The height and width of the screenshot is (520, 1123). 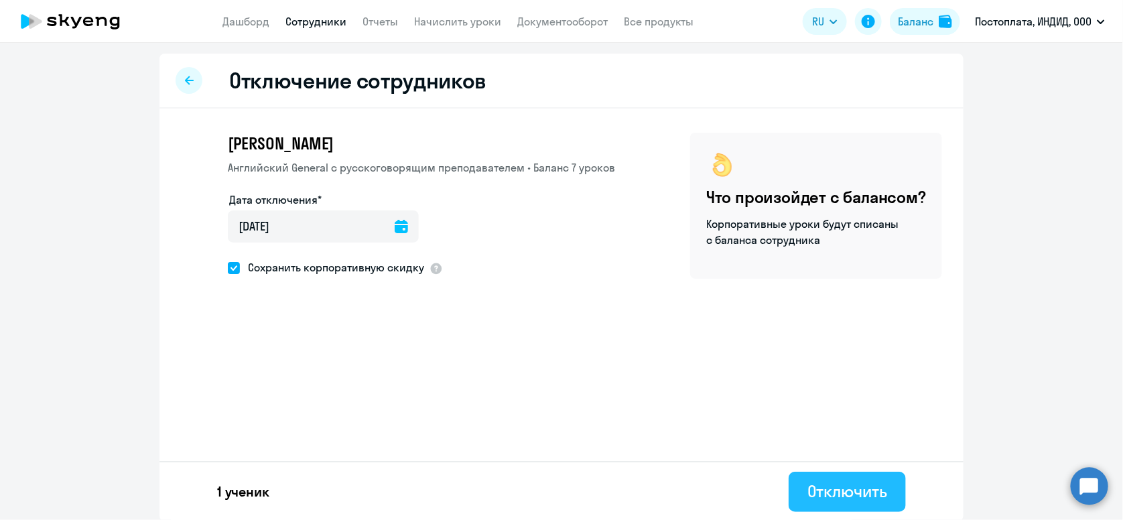 I want to click on button: Постоплата, ИНДИД, ООО, so click(x=1040, y=21).